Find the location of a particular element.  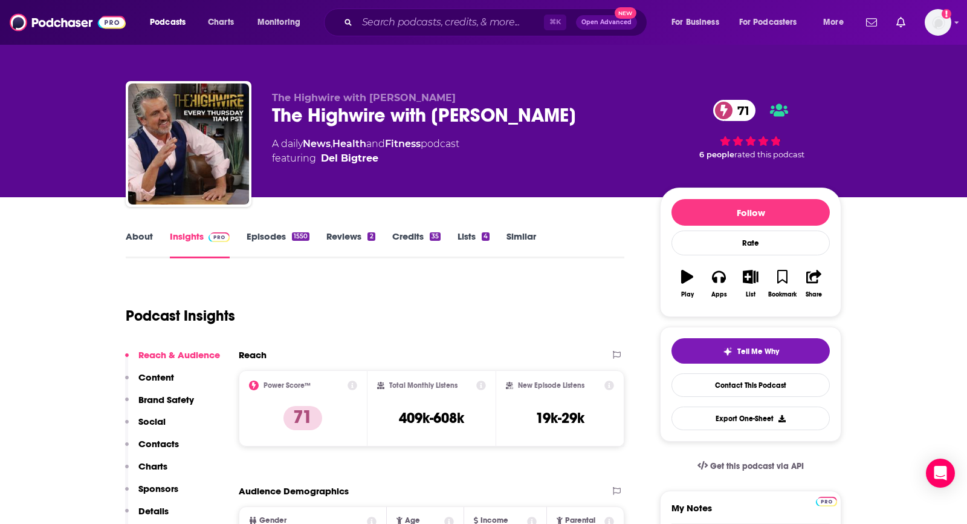

p: Social is located at coordinates (152, 421).